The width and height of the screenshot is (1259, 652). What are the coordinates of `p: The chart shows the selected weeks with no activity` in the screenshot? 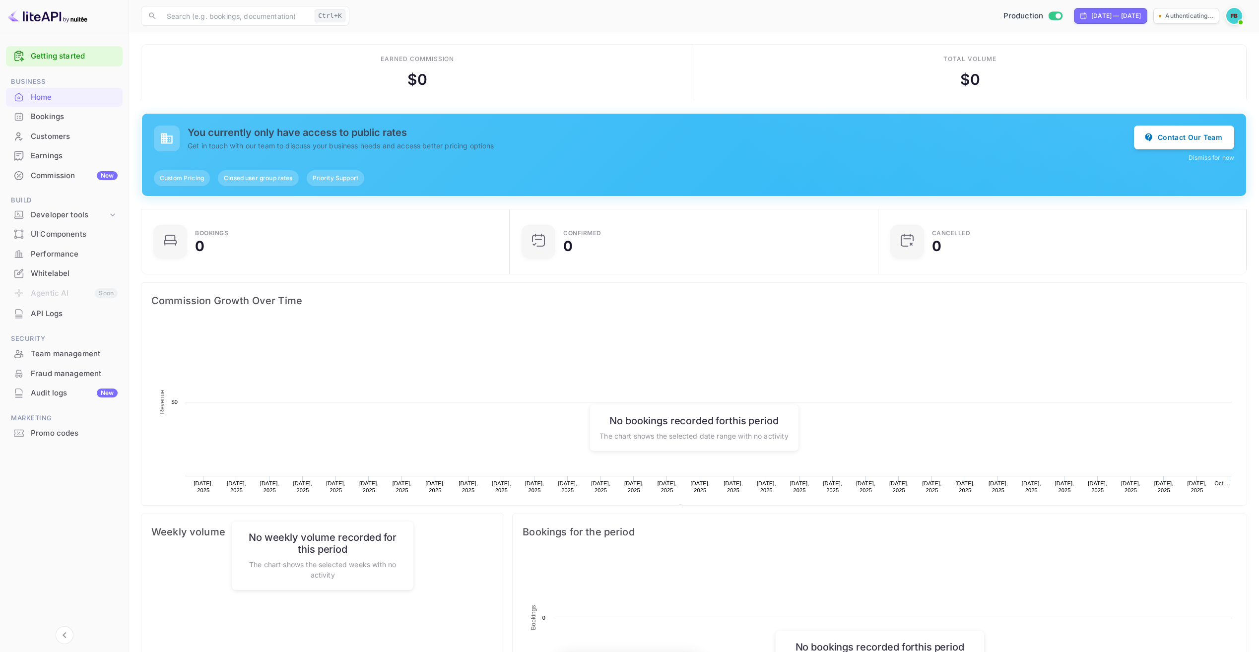 It's located at (323, 570).